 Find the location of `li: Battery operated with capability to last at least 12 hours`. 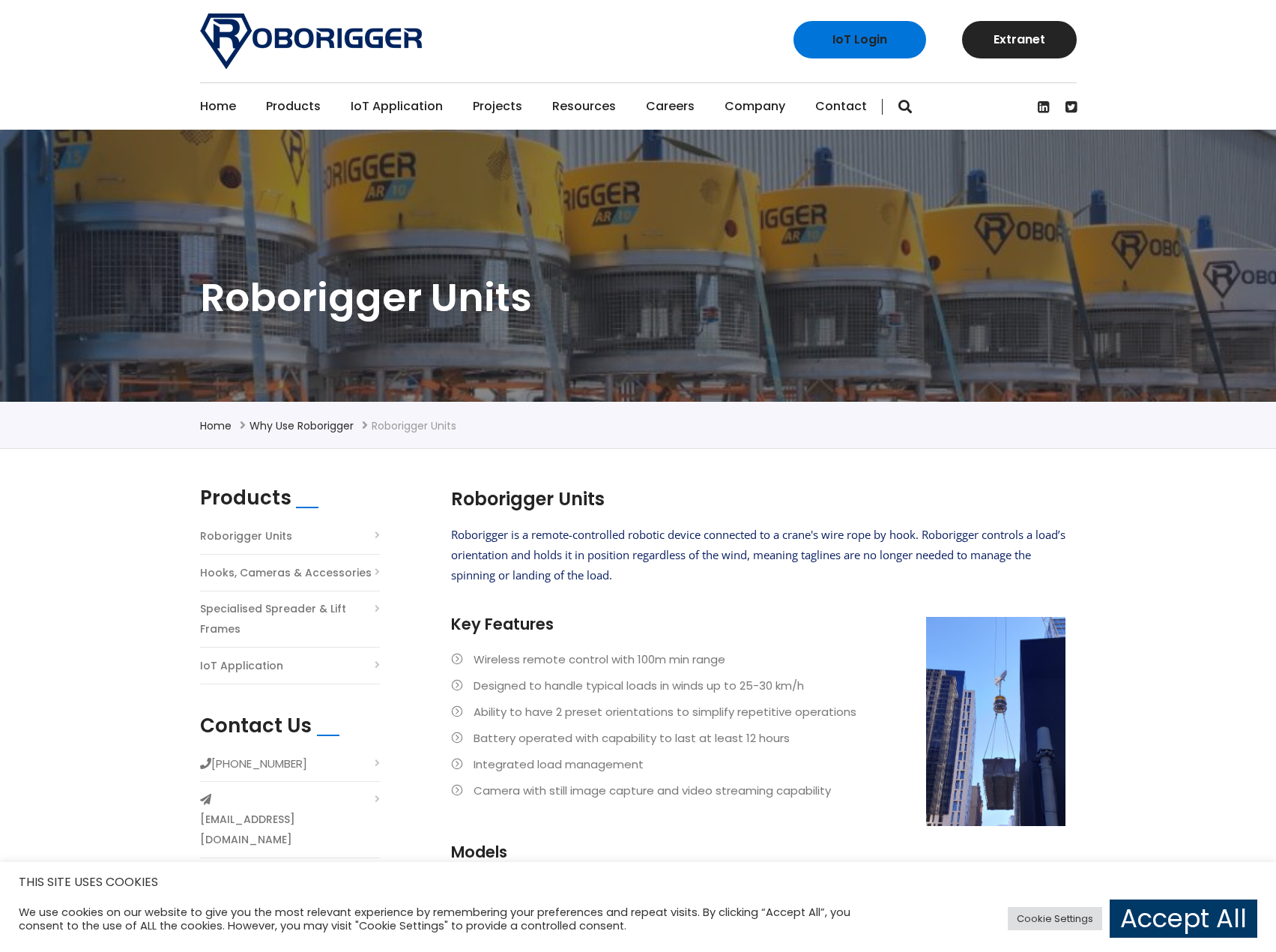

li: Battery operated with capability to last at least 12 hours is located at coordinates (758, 738).